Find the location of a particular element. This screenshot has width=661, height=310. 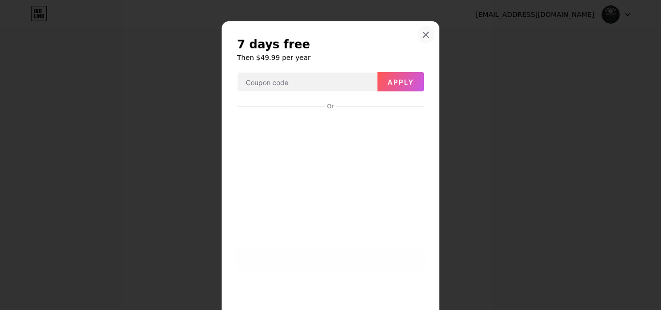

span: 7 days free is located at coordinates (274, 45).